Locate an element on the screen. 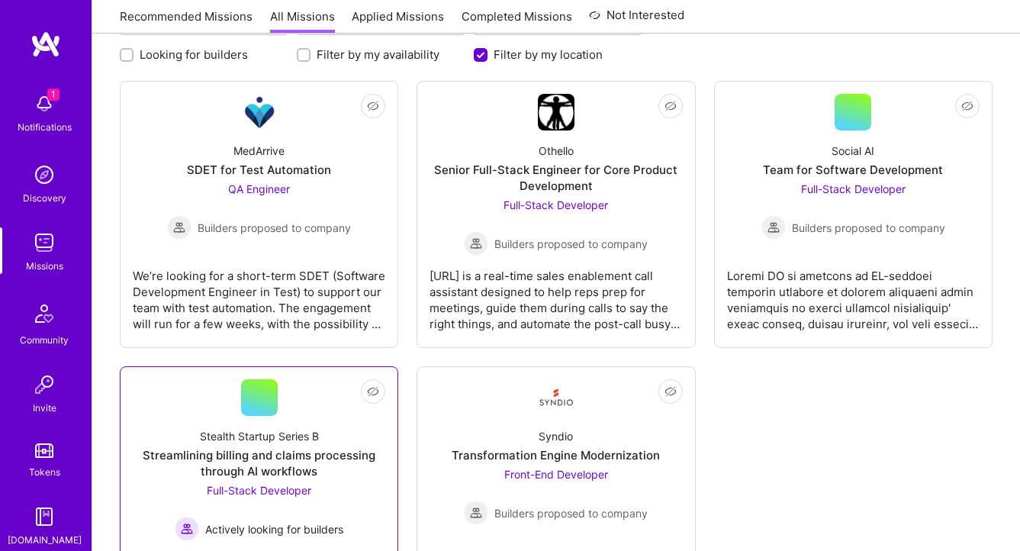 Image resolution: width=1020 pixels, height=551 pixels. a: Applied Missions is located at coordinates (397, 21).